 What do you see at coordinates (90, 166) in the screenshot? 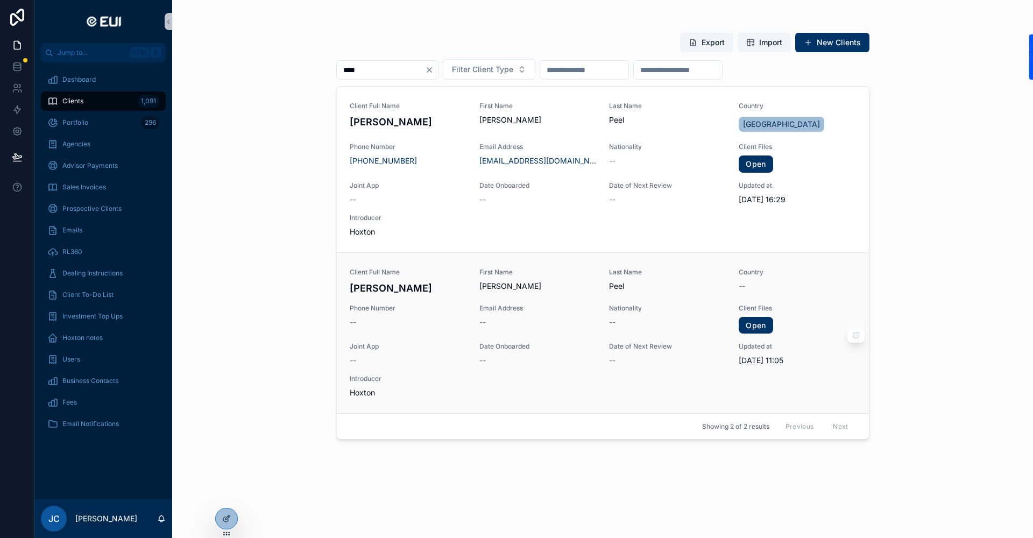
I see `span: Advisor Payments` at bounding box center [90, 166].